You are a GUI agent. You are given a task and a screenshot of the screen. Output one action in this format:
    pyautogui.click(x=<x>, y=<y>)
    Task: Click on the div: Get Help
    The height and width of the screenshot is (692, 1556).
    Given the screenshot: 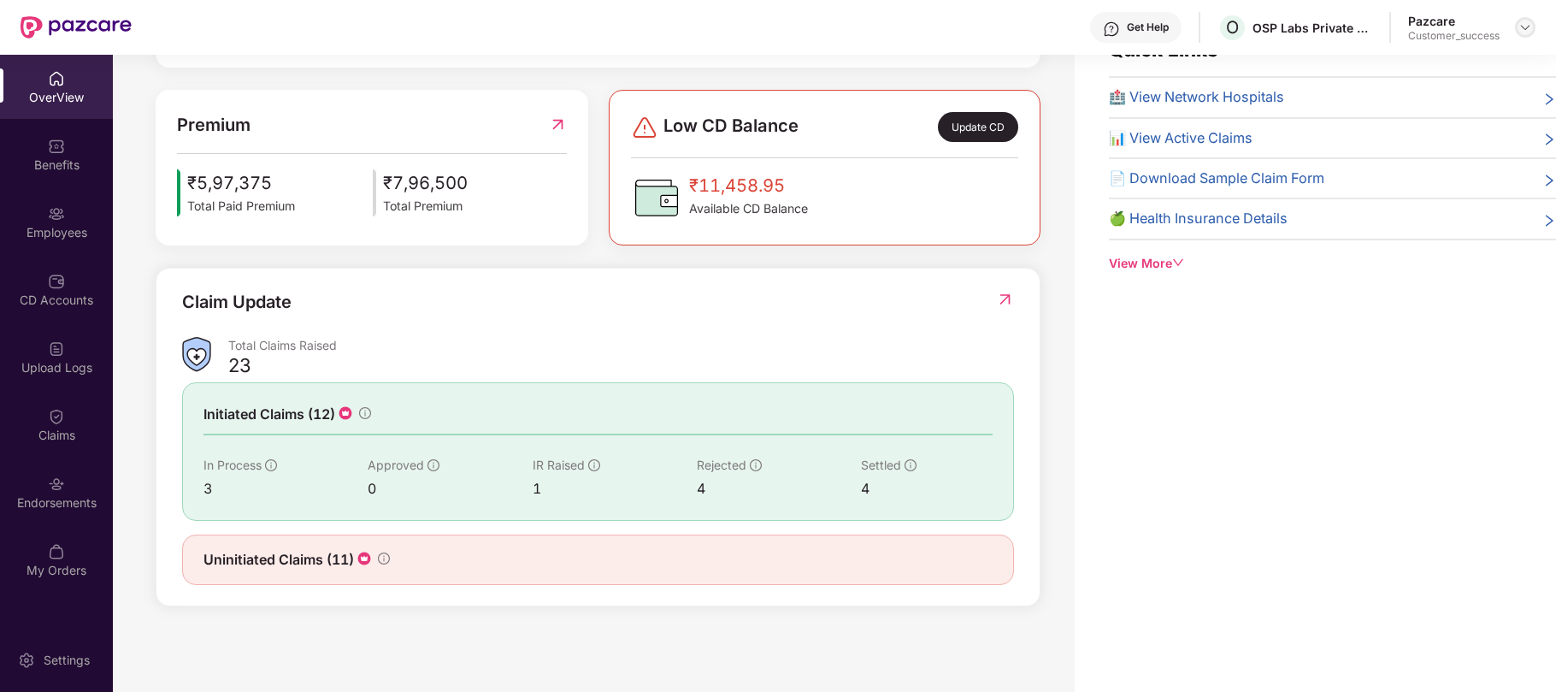 What is the action you would take?
    pyautogui.click(x=1147, y=27)
    